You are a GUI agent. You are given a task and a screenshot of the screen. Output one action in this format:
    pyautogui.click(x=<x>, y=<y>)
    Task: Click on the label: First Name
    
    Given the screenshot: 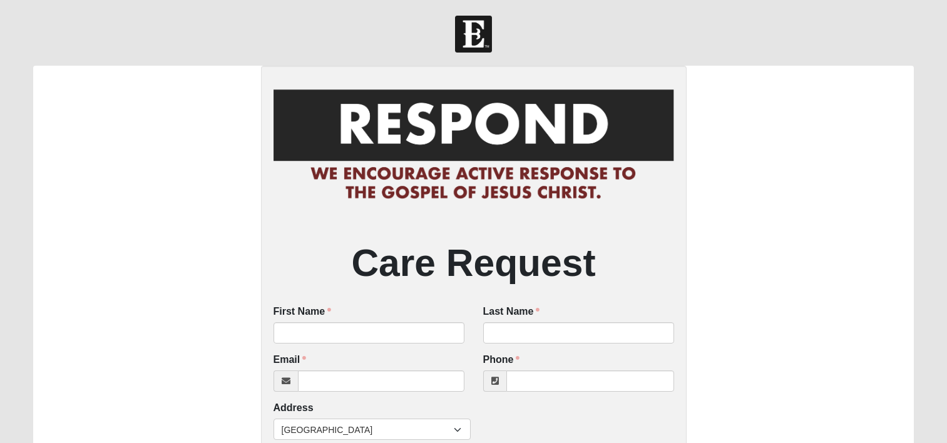 What is the action you would take?
    pyautogui.click(x=302, y=312)
    